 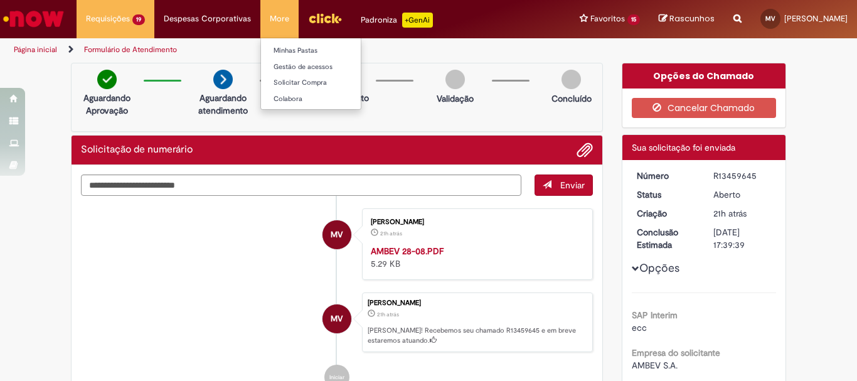 What do you see at coordinates (330, 51) in the screenshot?
I see `a: Minhas Pastas` at bounding box center [330, 51].